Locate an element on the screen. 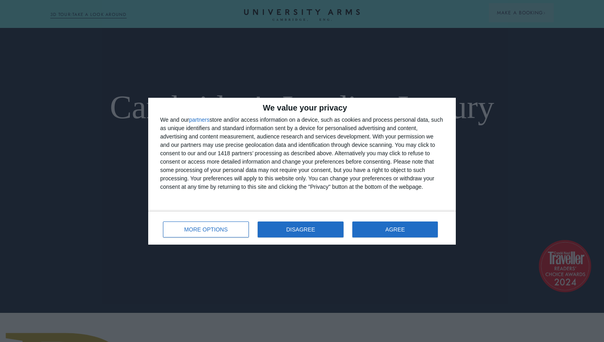  h2: We value your privacy is located at coordinates (302, 108).